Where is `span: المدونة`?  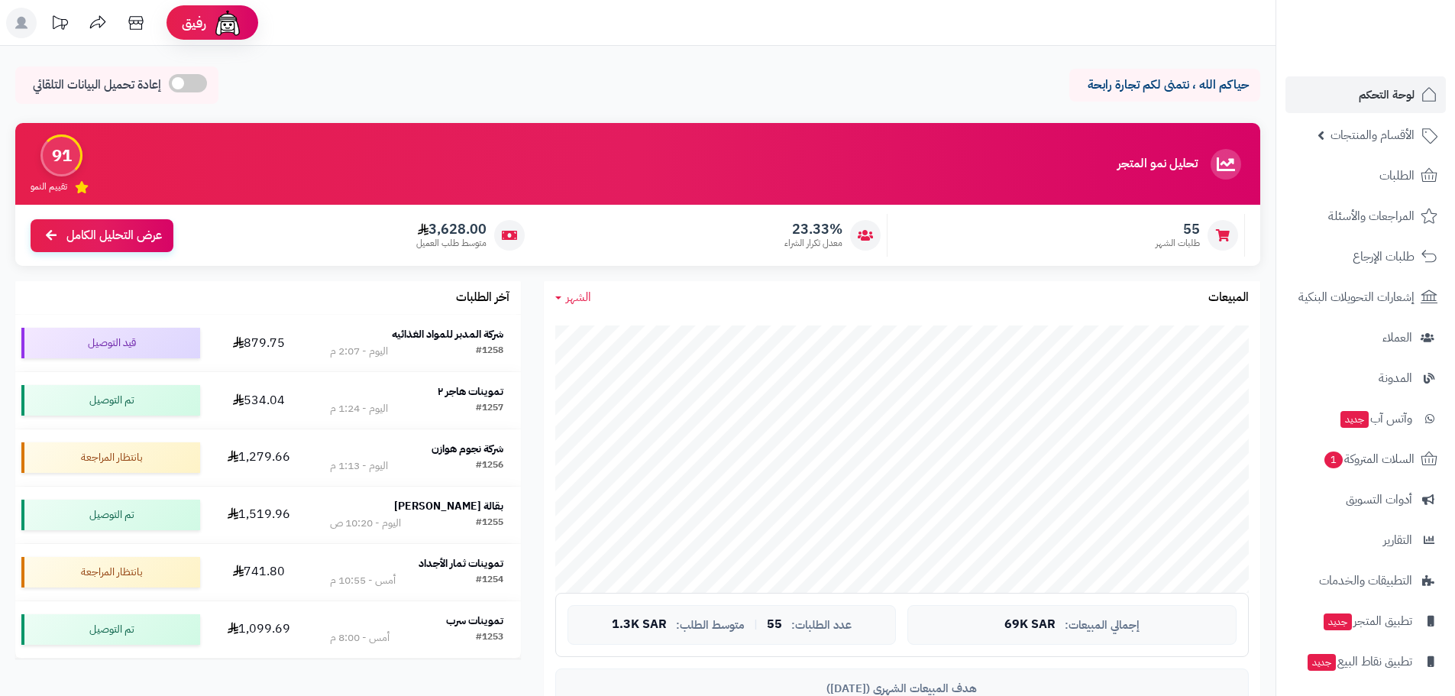
span: المدونة is located at coordinates (1395, 378).